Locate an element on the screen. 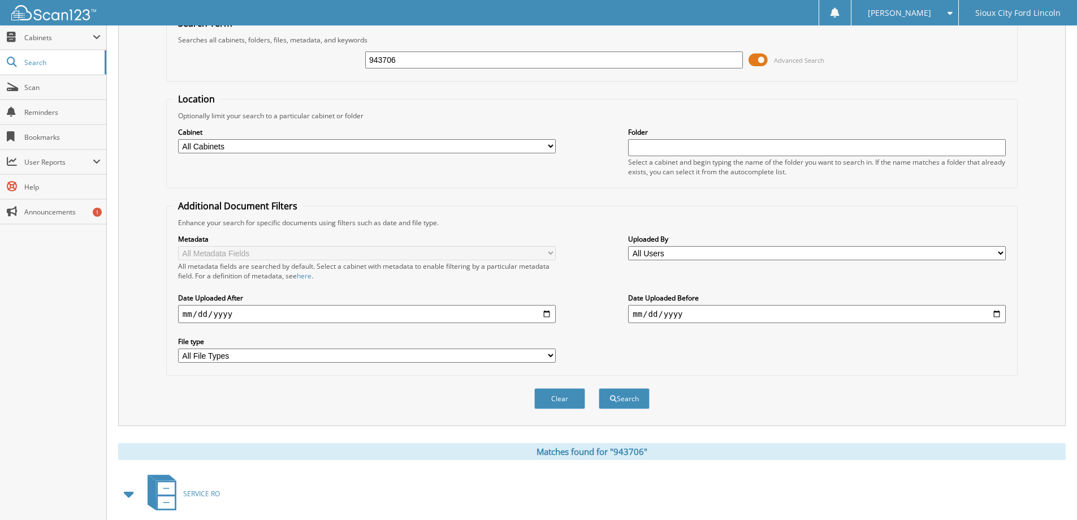  label: Uploaded By is located at coordinates (817, 239).